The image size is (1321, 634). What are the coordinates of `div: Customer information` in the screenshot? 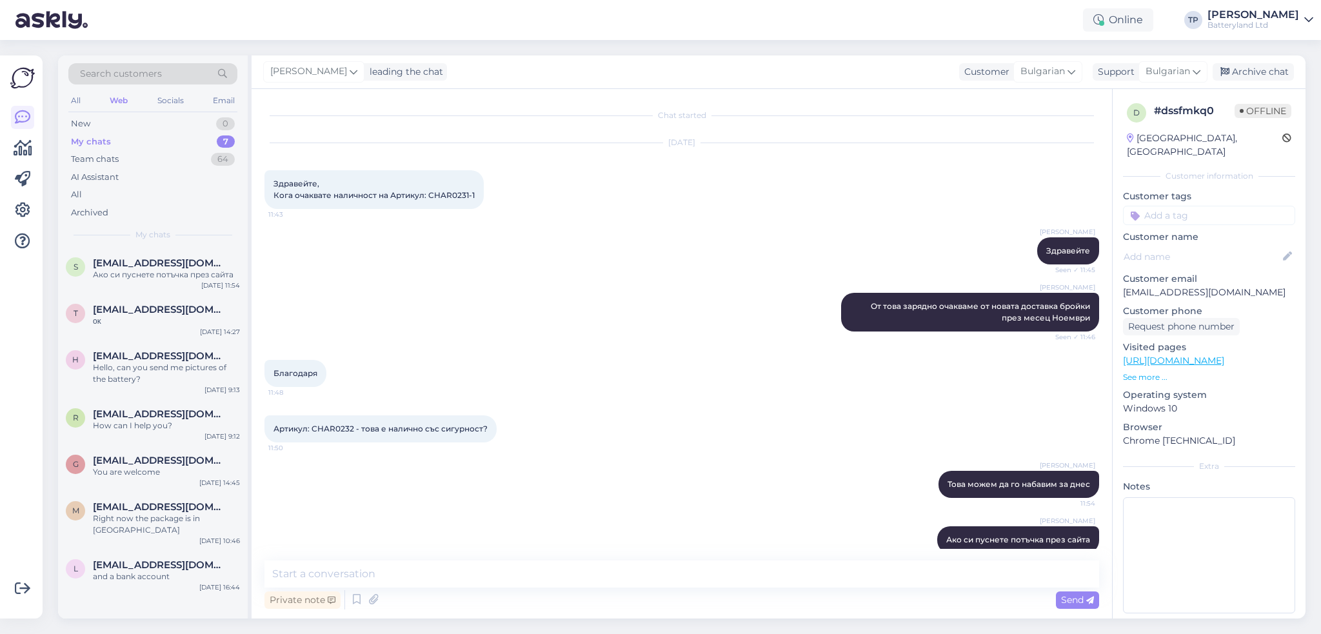 It's located at (1209, 176).